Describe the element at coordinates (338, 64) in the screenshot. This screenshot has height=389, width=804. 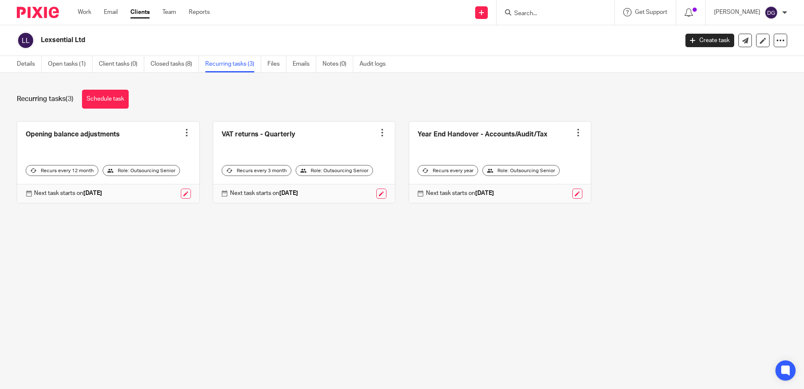
I see `a: Notes (0)` at that location.